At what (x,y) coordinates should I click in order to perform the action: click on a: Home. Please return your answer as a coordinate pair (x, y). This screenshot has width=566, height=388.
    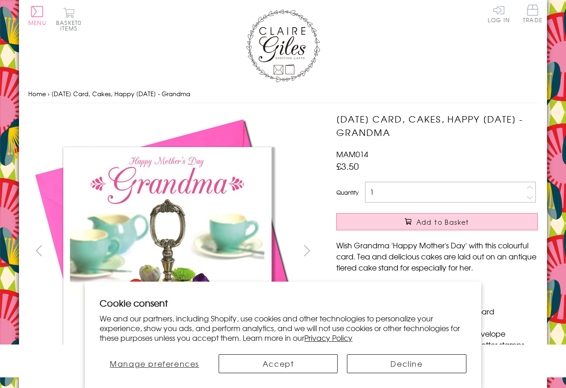
    Looking at the image, I should click on (37, 94).